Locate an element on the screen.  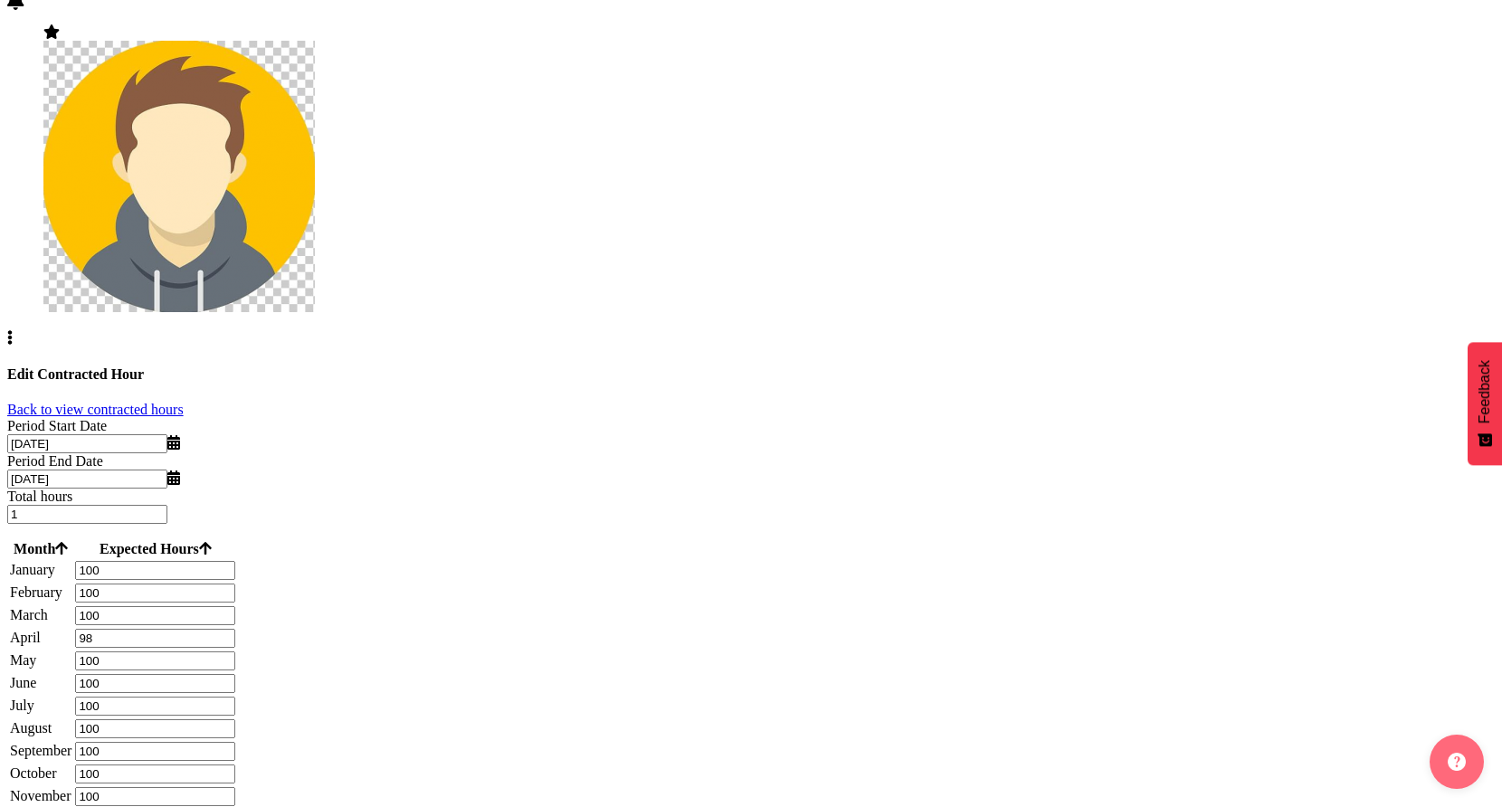
span: Feedback is located at coordinates (1485, 392).